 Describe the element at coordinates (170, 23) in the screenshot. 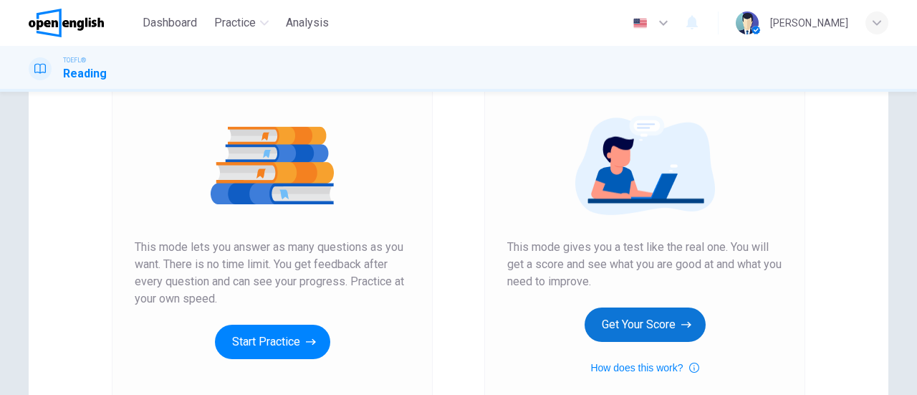

I see `a: Dashboard` at that location.